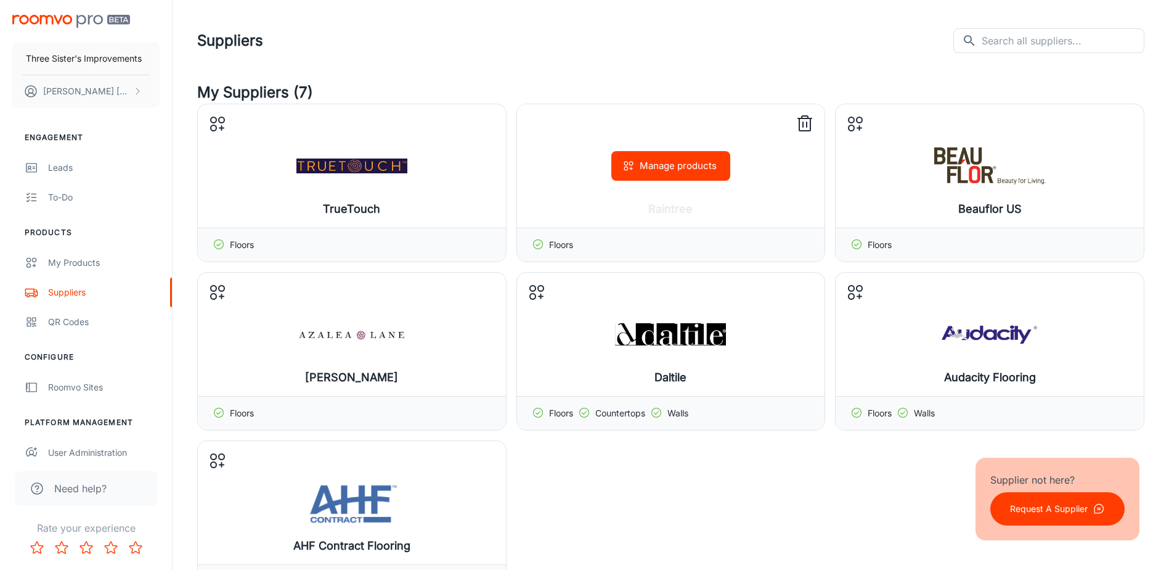 Image resolution: width=1169 pixels, height=570 pixels. Describe the element at coordinates (1049, 509) in the screenshot. I see `p: Request A Supplier` at that location.